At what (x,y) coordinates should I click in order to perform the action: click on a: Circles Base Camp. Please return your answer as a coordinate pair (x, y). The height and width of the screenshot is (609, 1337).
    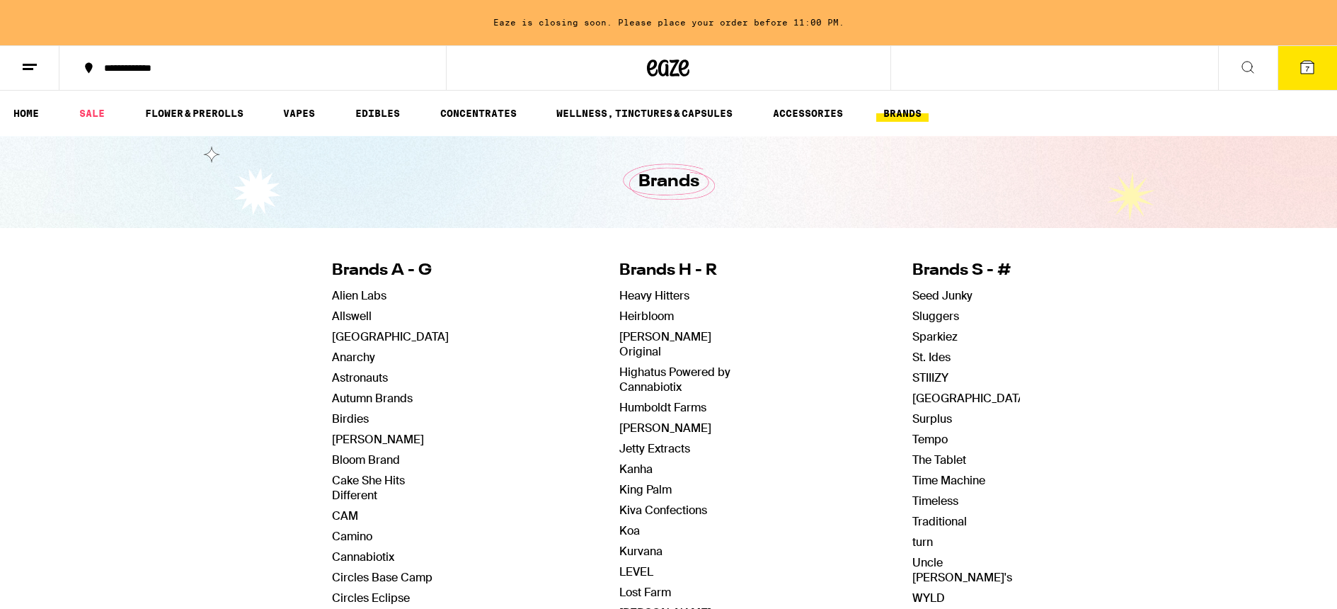
    Looking at the image, I should click on (382, 577).